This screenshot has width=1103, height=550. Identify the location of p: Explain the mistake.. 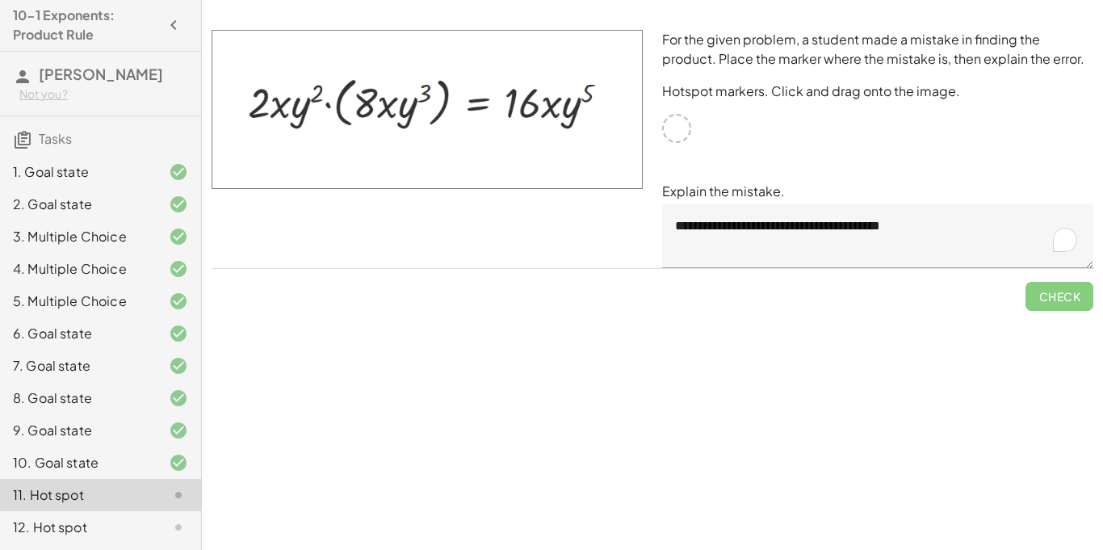
(878, 191).